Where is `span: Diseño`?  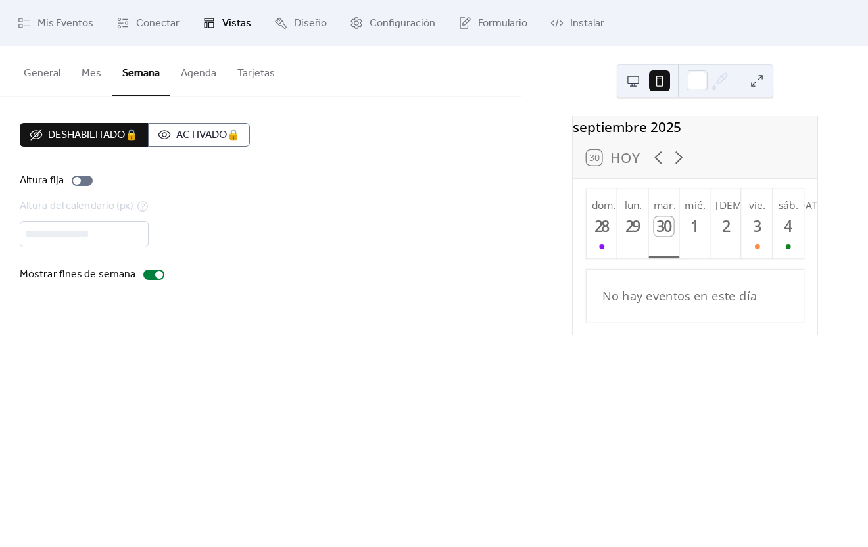 span: Diseño is located at coordinates (311, 24).